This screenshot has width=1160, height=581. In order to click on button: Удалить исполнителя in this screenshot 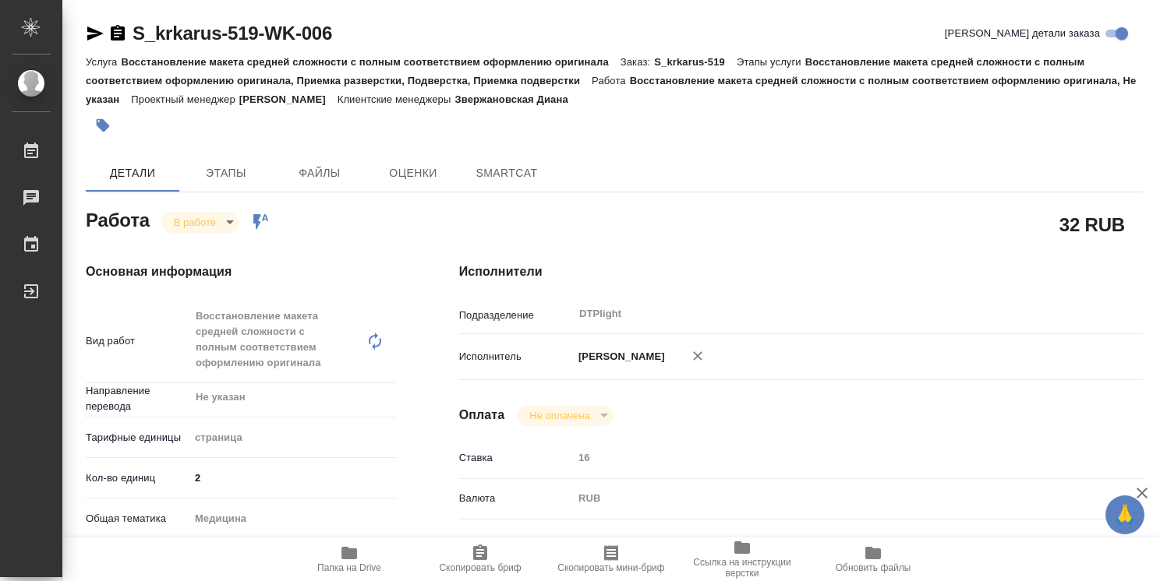, I will do `click(697, 356)`.